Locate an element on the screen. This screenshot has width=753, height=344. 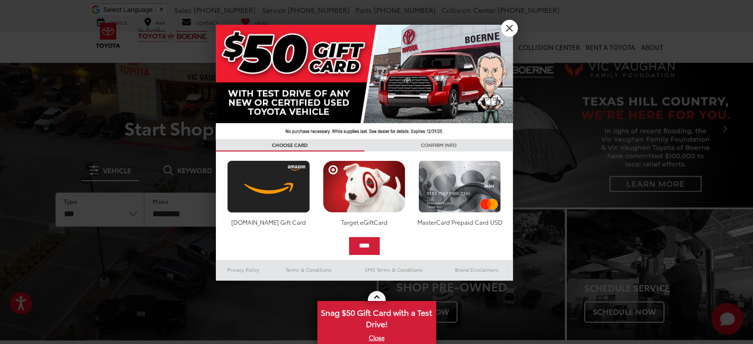
a: Brand Disclaimers is located at coordinates (476, 270).